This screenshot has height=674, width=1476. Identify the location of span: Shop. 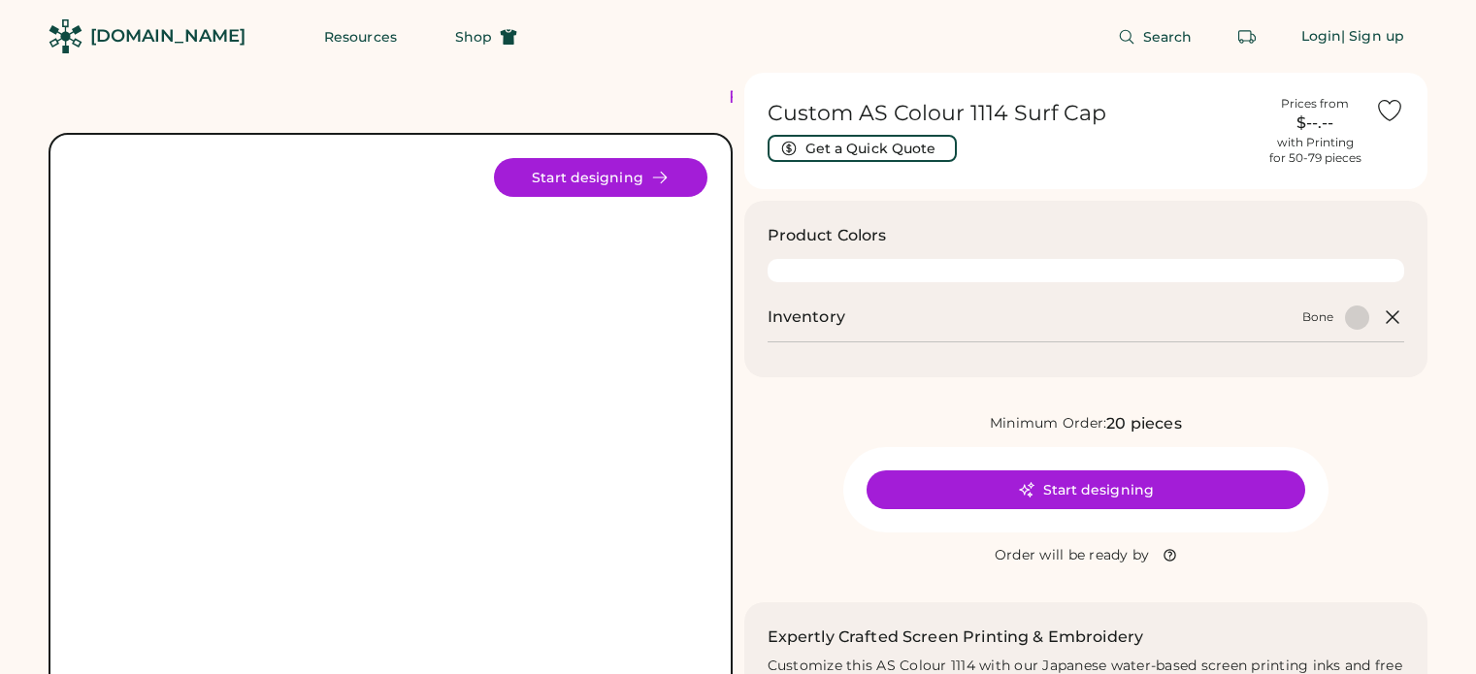
(473, 37).